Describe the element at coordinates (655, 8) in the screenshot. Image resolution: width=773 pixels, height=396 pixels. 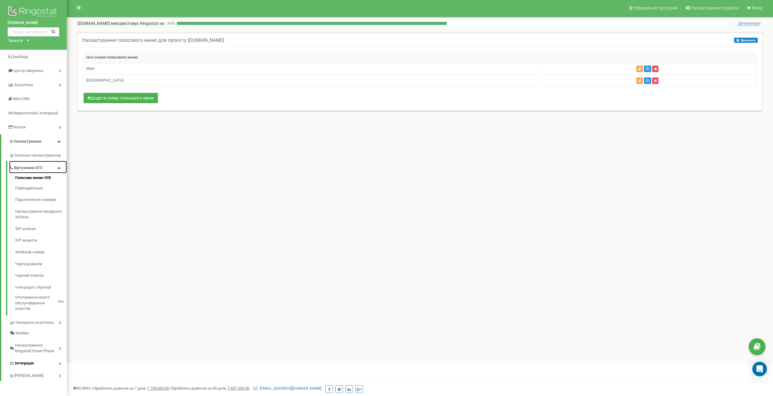
I see `span: Реферальна програма` at that location.